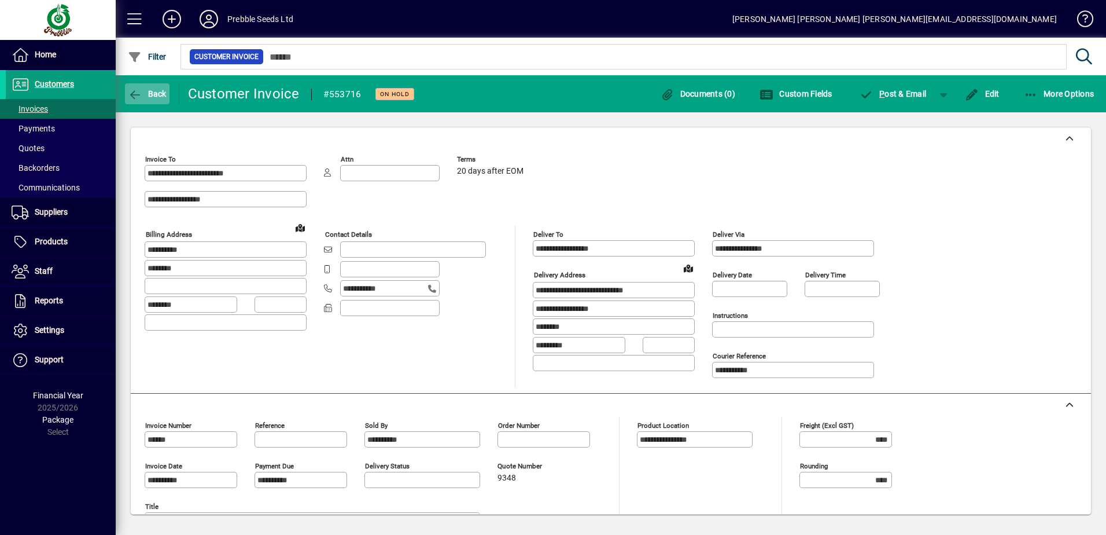 Image resolution: width=1106 pixels, height=535 pixels. What do you see at coordinates (395, 94) in the screenshot?
I see `span: On hold` at bounding box center [395, 94].